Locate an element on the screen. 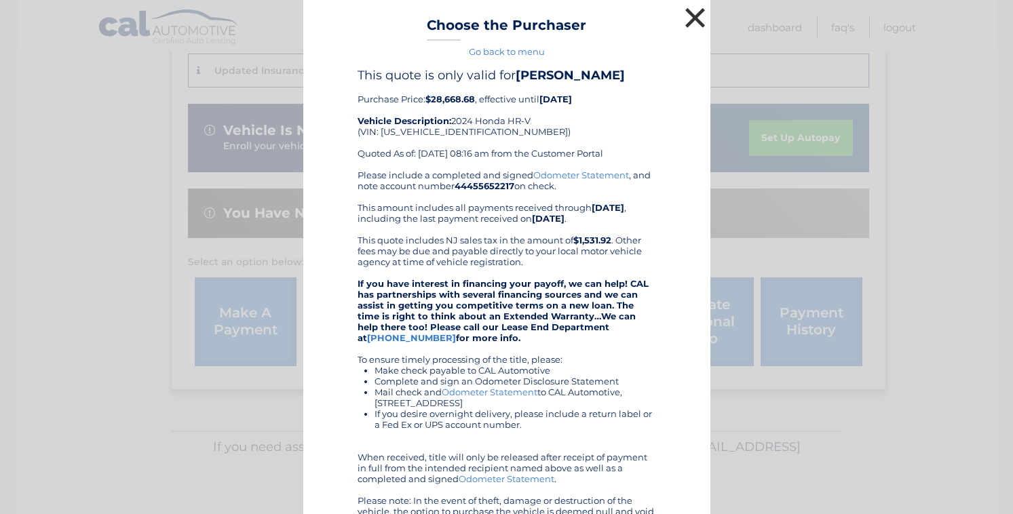  li: If you desire overnight delivery, please include a return label or a Fed Ex or UPS account number. is located at coordinates (515, 419).